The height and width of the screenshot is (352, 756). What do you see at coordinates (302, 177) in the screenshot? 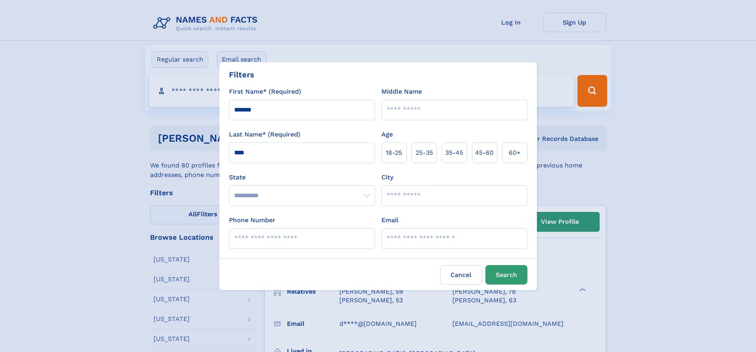
I see `label: State` at bounding box center [302, 177].